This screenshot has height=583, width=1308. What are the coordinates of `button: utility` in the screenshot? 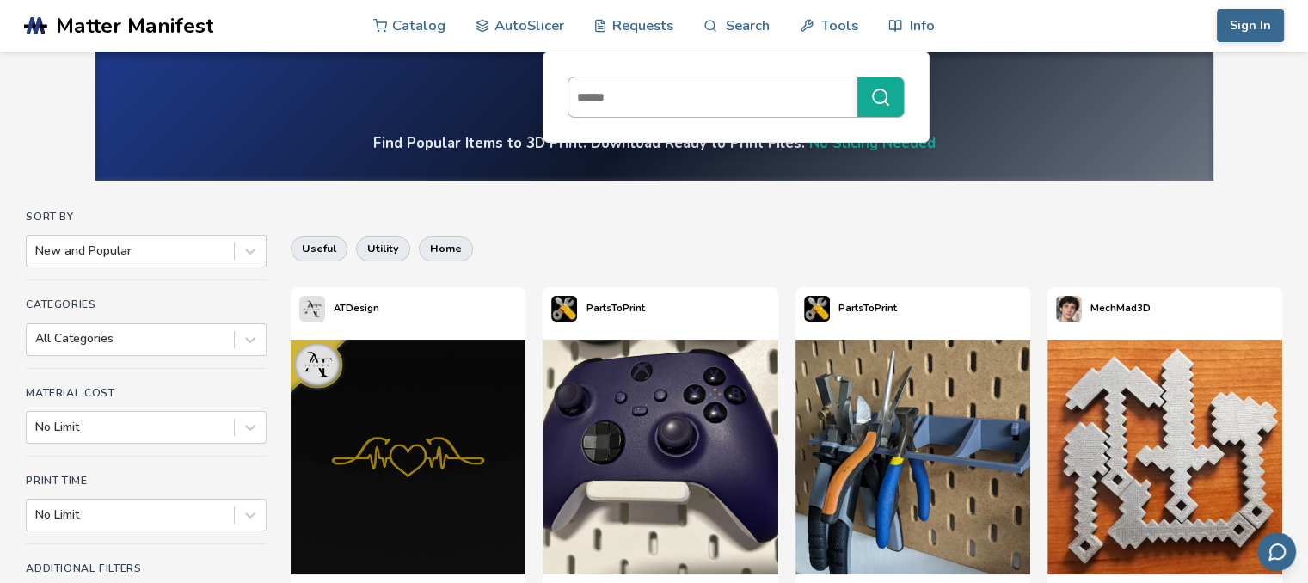 It's located at (383, 248).